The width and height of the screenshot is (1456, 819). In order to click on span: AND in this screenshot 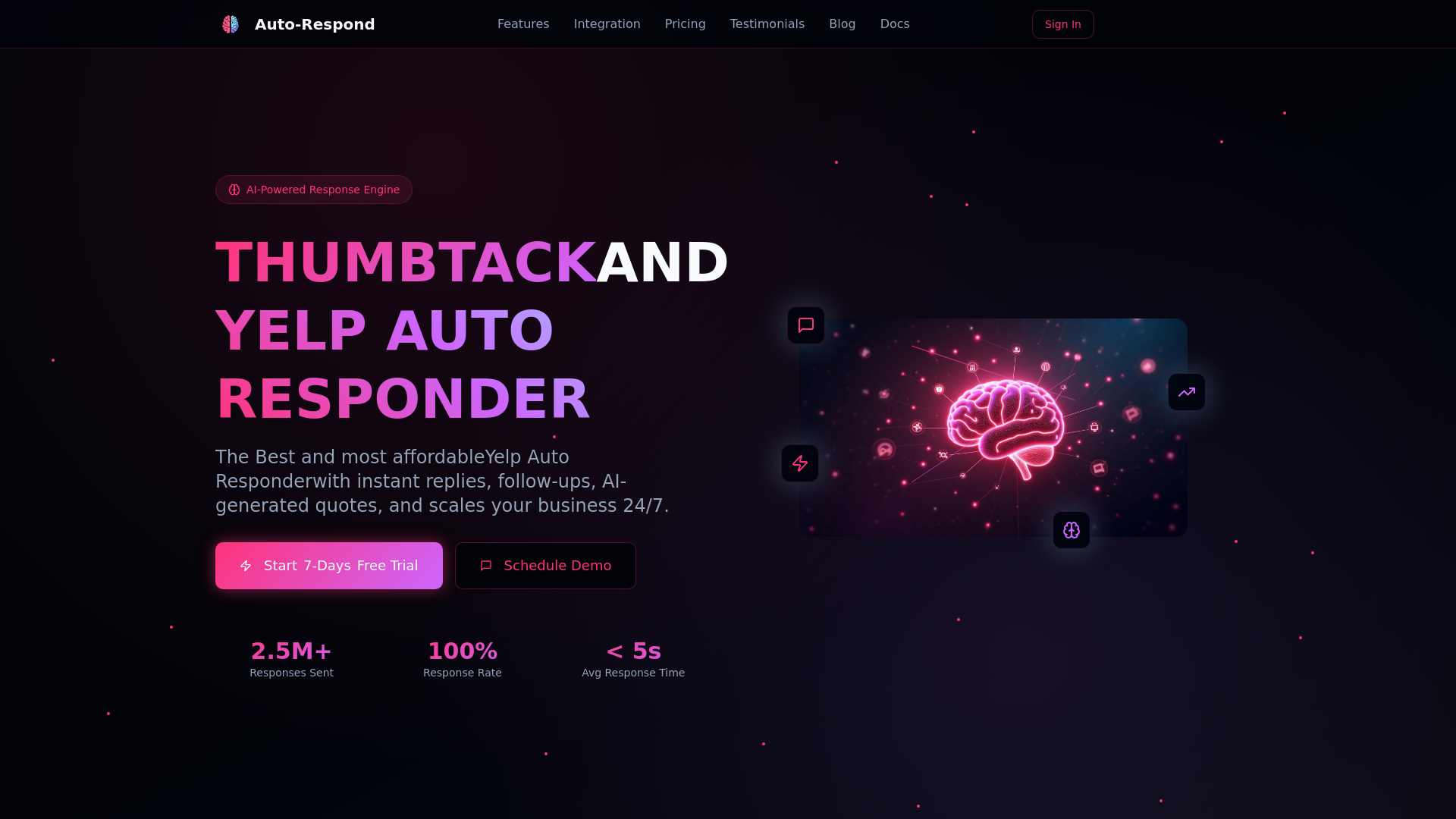, I will do `click(662, 262)`.